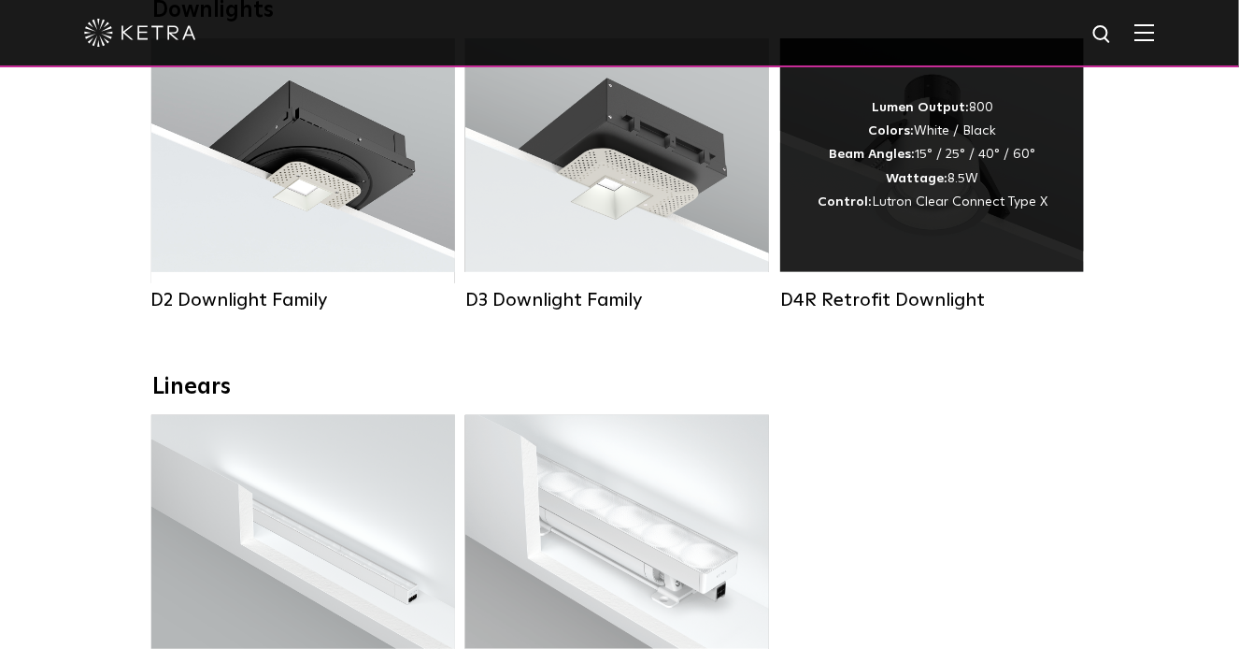 The width and height of the screenshot is (1239, 663). What do you see at coordinates (617, 300) in the screenshot?
I see `div: D3 Downlight Family` at bounding box center [617, 300].